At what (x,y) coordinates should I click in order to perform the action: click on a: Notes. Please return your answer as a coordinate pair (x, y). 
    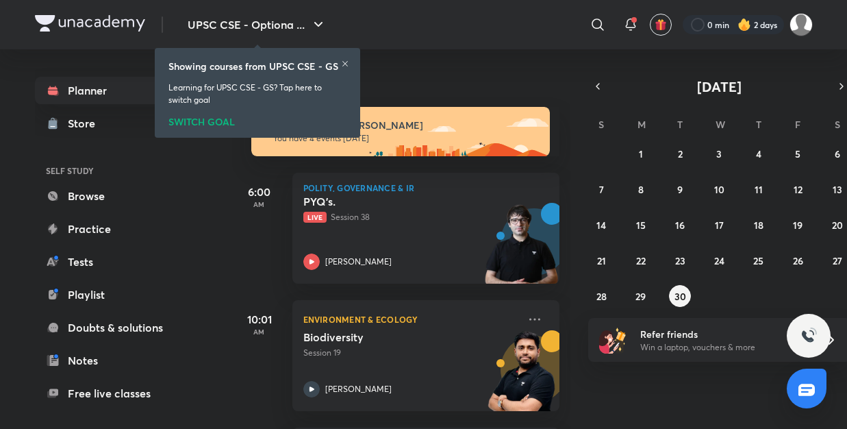
    Looking at the image, I should click on (114, 360).